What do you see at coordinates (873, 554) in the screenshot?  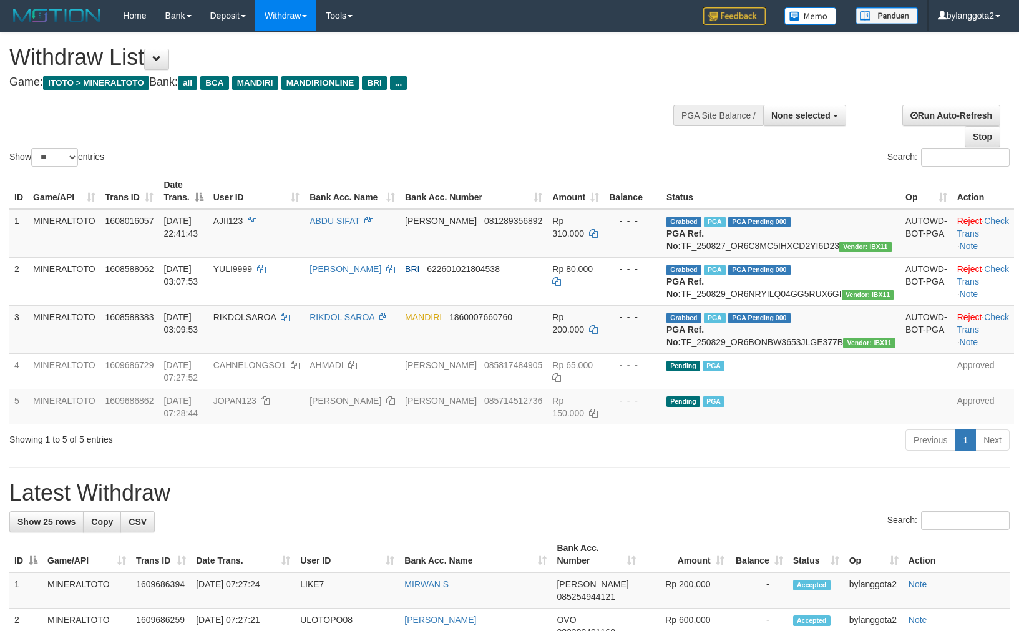 I see `th: Op: activate to sort column ascending` at bounding box center [873, 554].